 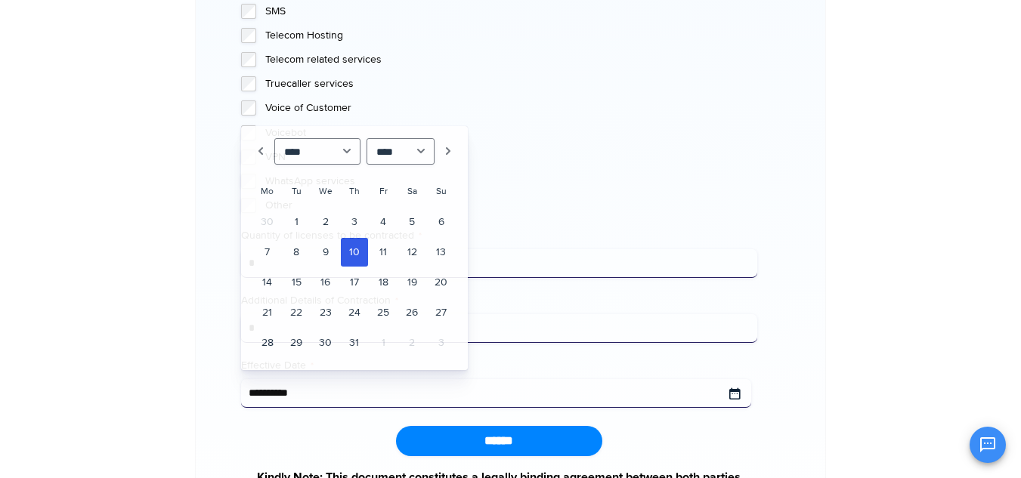 What do you see at coordinates (325, 343) in the screenshot?
I see `a: 30` at bounding box center [325, 343].